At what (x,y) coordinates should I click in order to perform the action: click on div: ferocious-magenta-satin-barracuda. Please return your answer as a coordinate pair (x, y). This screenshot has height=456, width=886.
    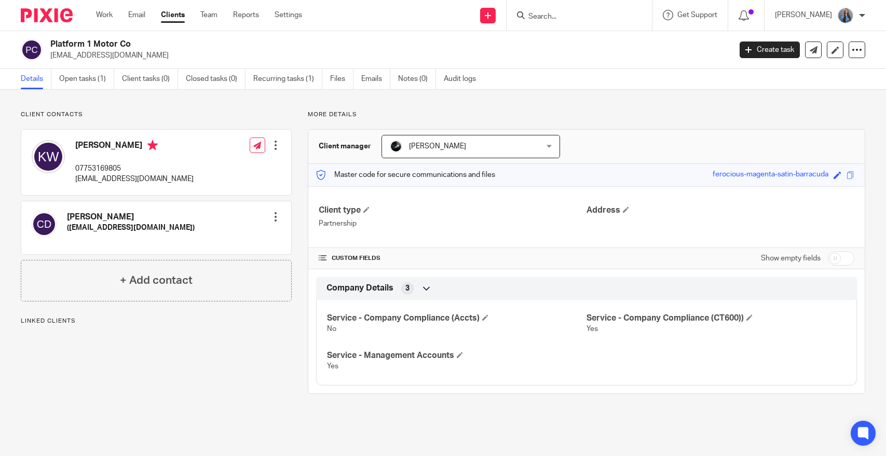
    Looking at the image, I should click on (770, 175).